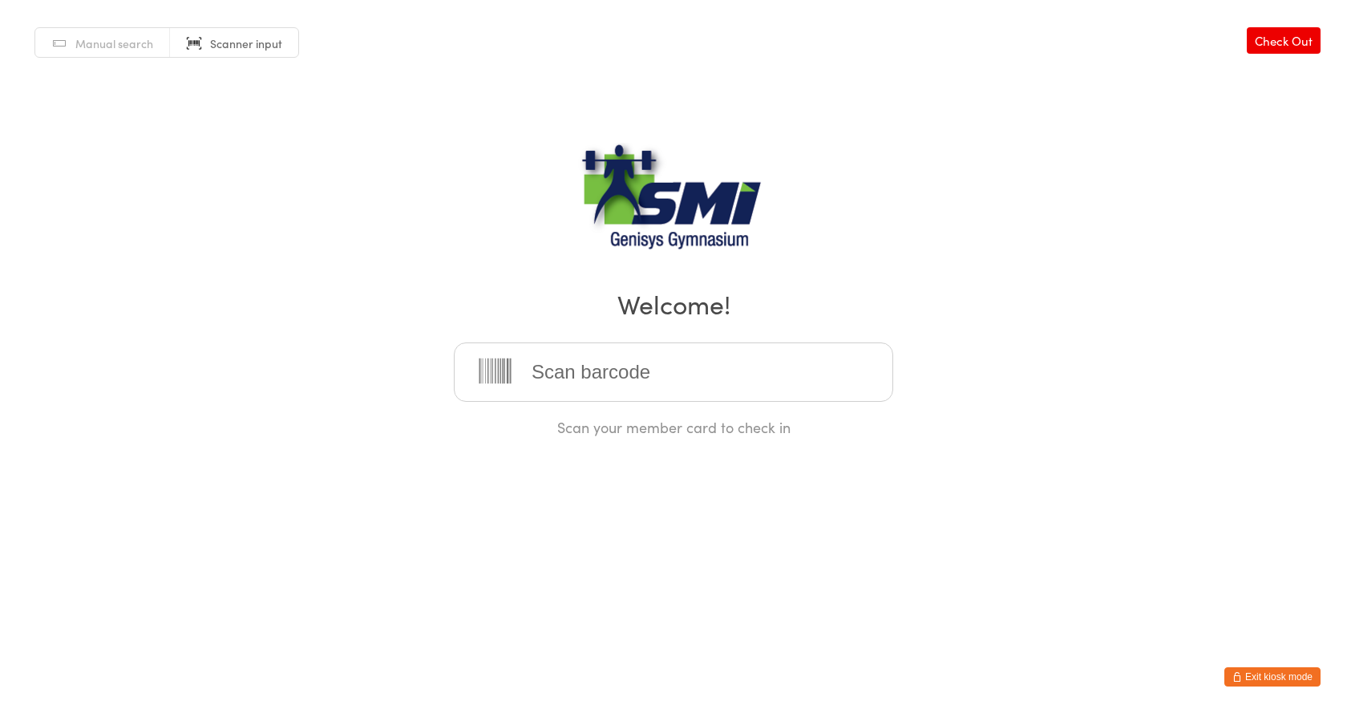  Describe the element at coordinates (1272, 677) in the screenshot. I see `button: Exit kiosk mode` at that location.